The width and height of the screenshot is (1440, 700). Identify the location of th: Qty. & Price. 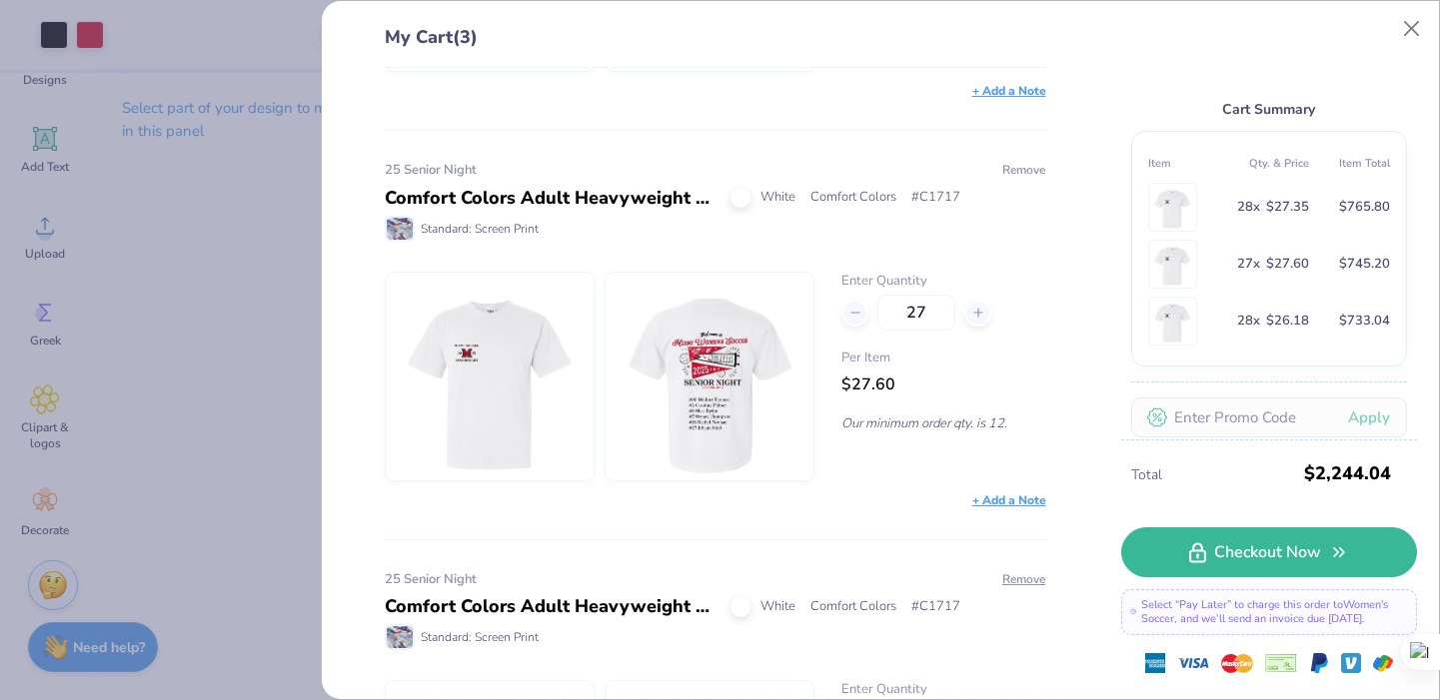
(1268, 163).